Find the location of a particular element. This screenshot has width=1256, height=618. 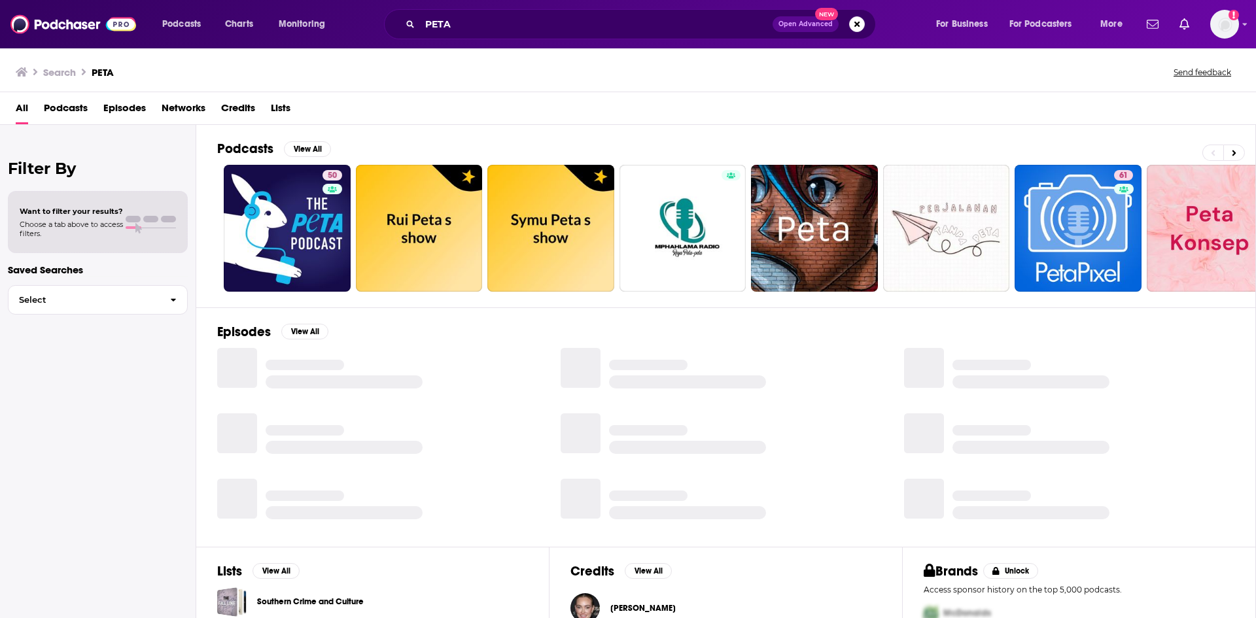

svg: Add a profile image is located at coordinates (1234, 15).